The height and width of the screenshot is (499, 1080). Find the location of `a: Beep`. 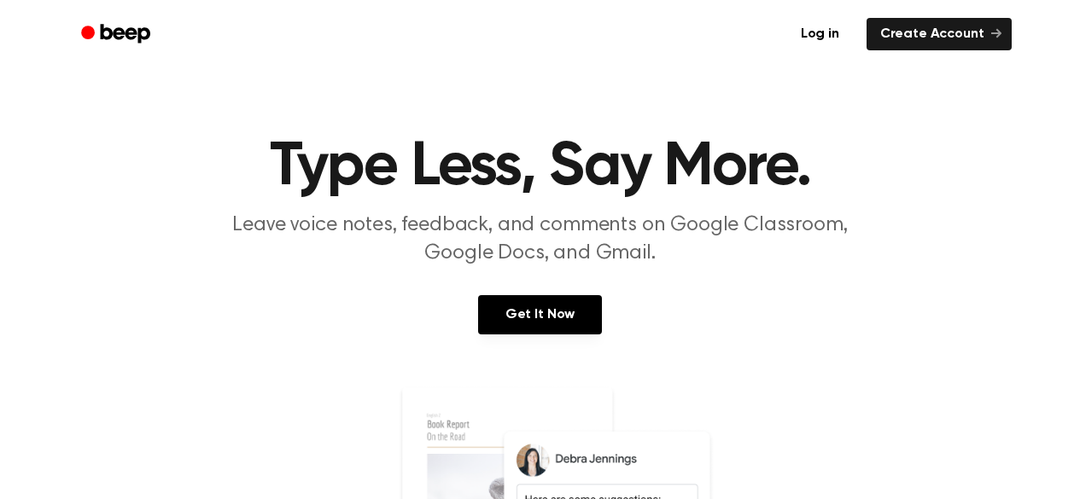

a: Beep is located at coordinates (117, 34).